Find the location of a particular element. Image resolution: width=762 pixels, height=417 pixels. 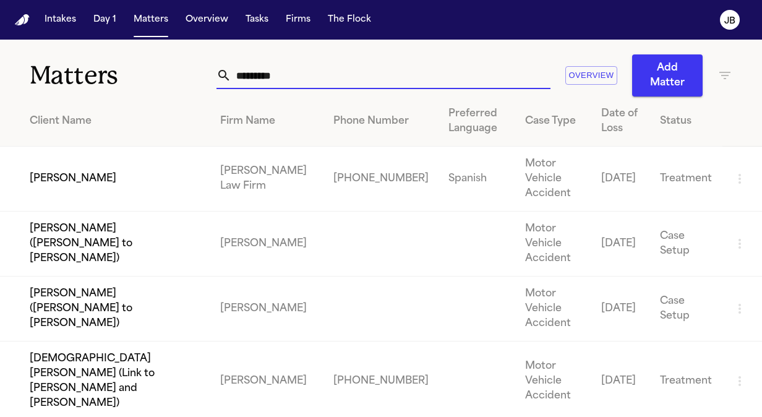

div: Preferred Language is located at coordinates (476, 121).